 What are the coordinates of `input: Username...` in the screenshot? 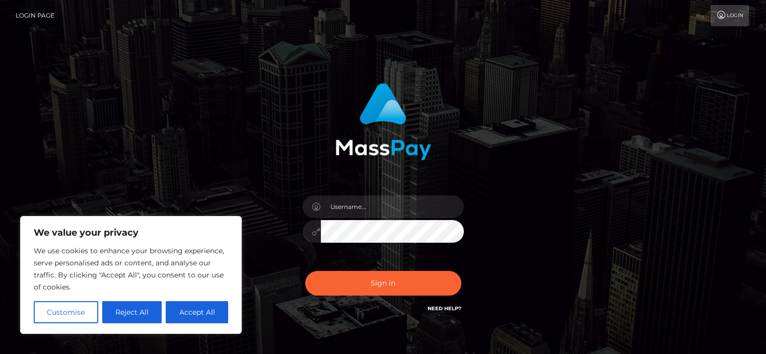 It's located at (392, 207).